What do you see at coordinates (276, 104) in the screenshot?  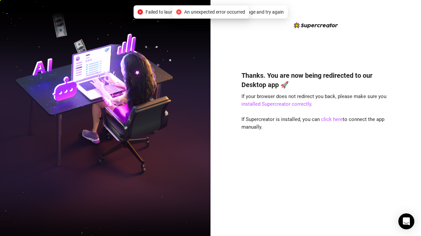 I see `a: installed Supercreator correctly` at bounding box center [276, 104].